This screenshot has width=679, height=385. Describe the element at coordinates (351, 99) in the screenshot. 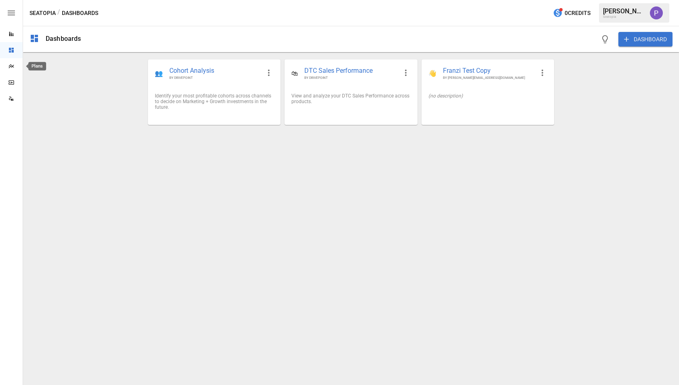

I see `div: View and analyze your DTC Sales Performance across products.` at that location.